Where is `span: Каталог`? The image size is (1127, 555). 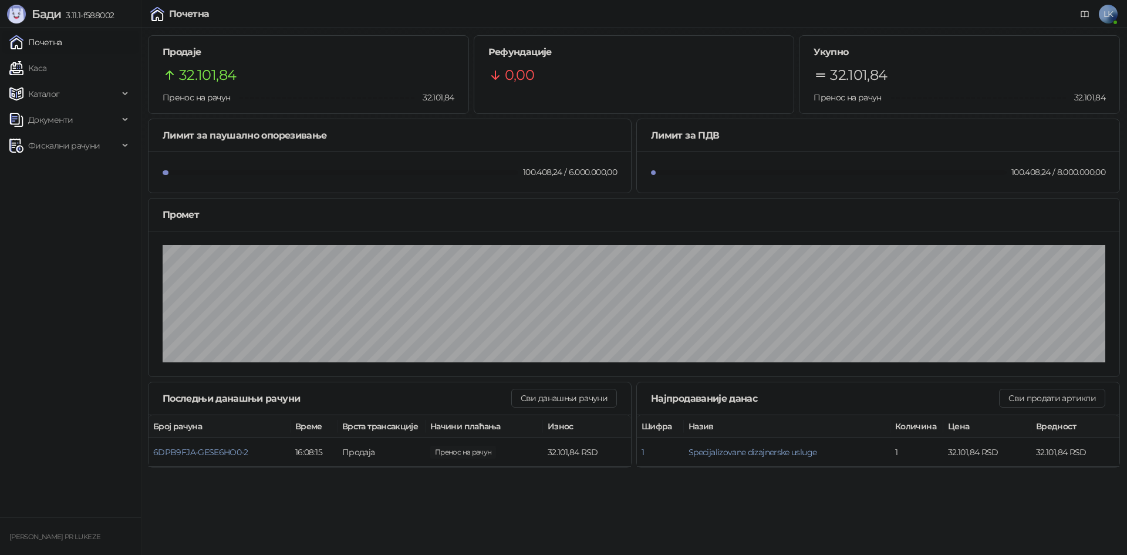
span: Каталог is located at coordinates (44, 94).